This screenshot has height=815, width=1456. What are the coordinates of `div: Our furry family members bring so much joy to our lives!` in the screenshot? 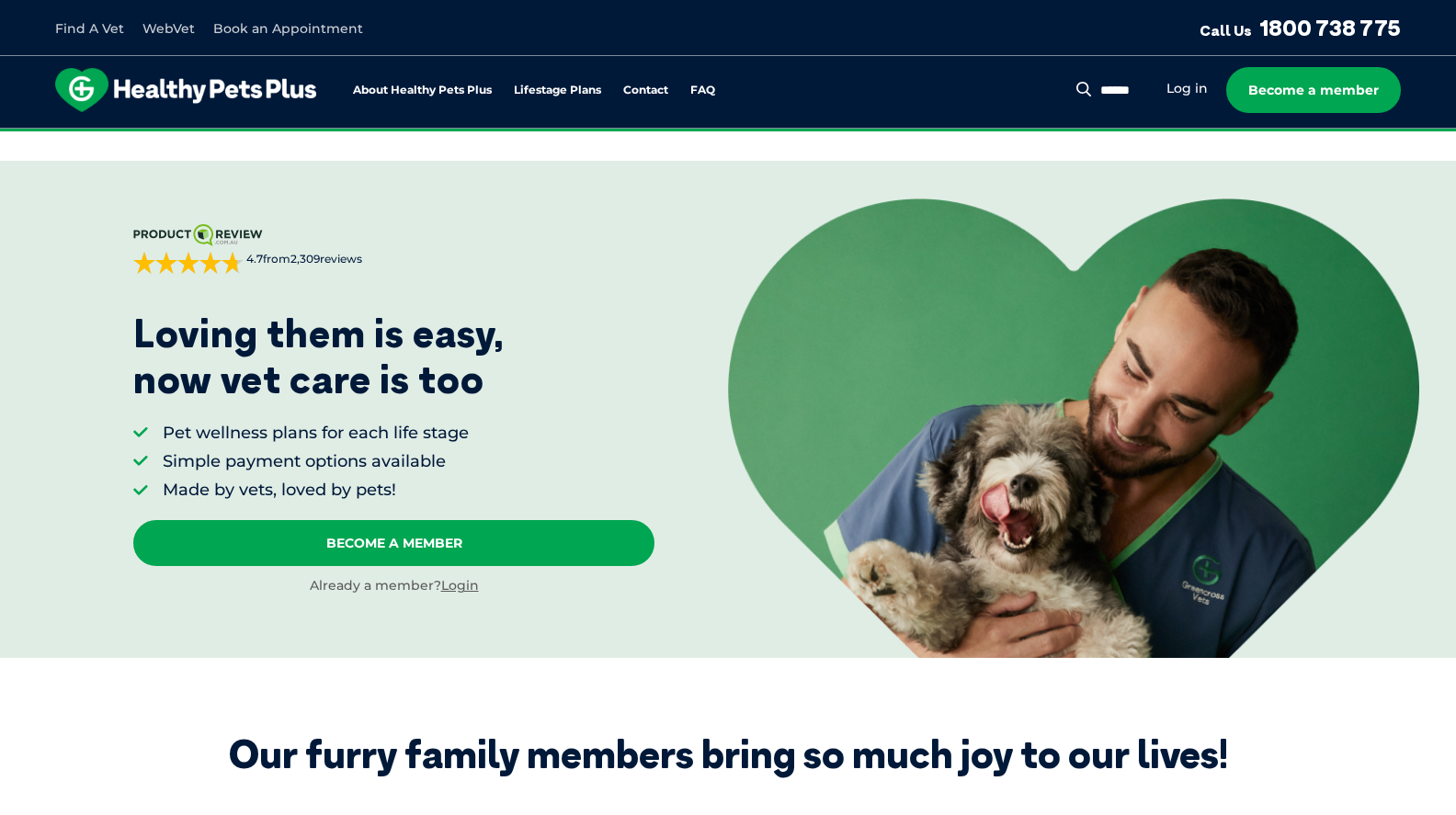 It's located at (728, 754).